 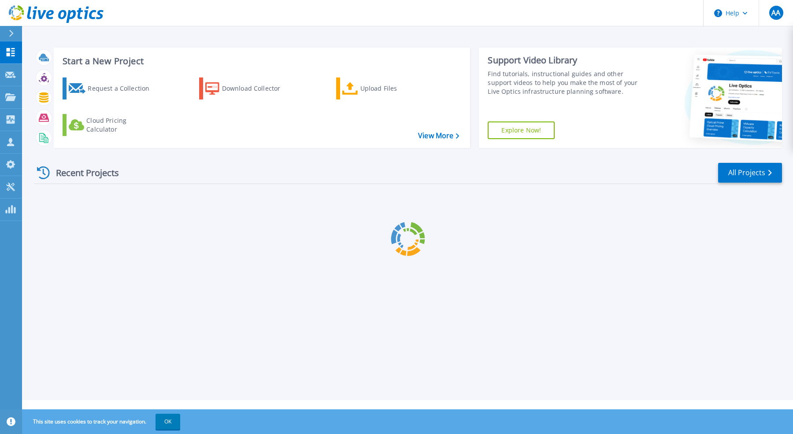 What do you see at coordinates (111, 125) in the screenshot?
I see `a: Cloud Pricing Calculator` at bounding box center [111, 125].